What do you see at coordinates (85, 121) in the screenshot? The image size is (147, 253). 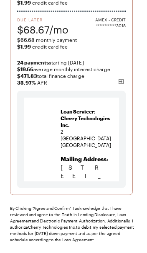 I see `span: Cherry Technologies Inc.` at bounding box center [85, 121].